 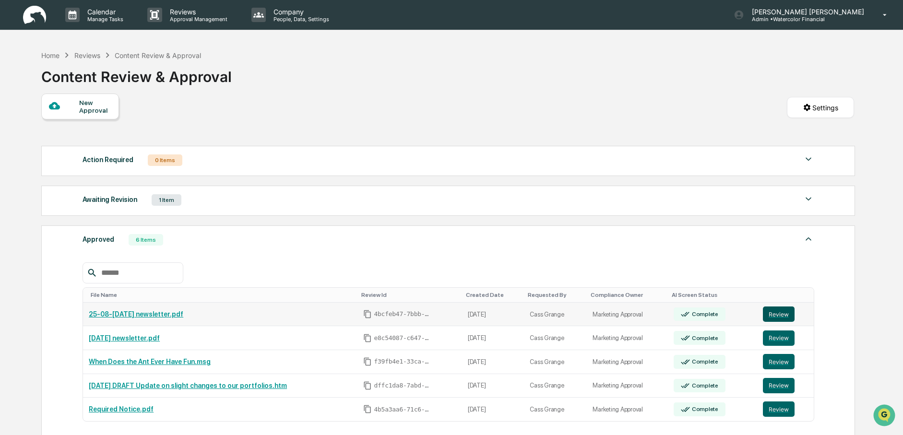 I want to click on span: 4bcfeb47-7bbb-4b8c-81ab-7f3faa1a43b5, so click(x=403, y=314).